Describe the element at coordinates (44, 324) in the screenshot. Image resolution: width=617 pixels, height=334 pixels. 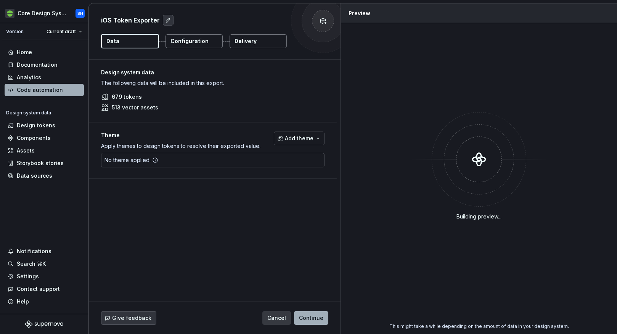
I see `a: Supernova Logo` at that location.